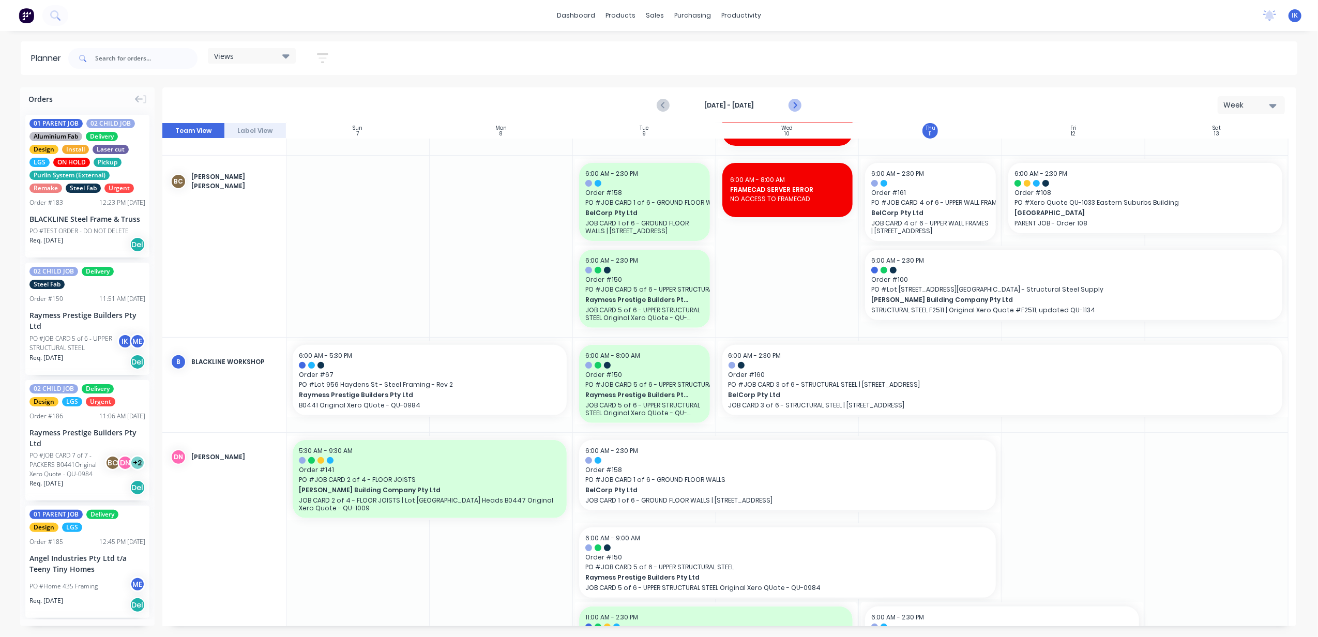  What do you see at coordinates (178, 182) in the screenshot?
I see `div: BC` at bounding box center [178, 182].